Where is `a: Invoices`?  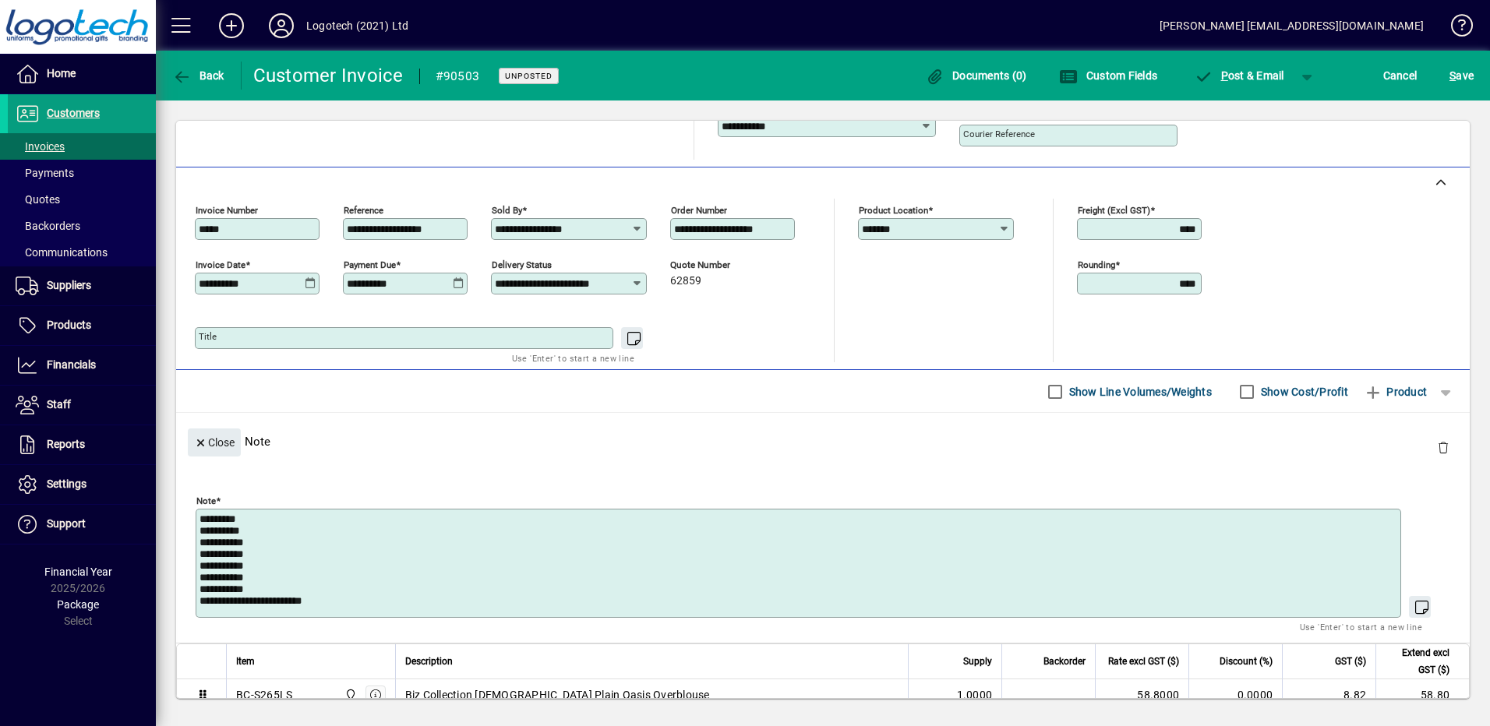 a: Invoices is located at coordinates (82, 146).